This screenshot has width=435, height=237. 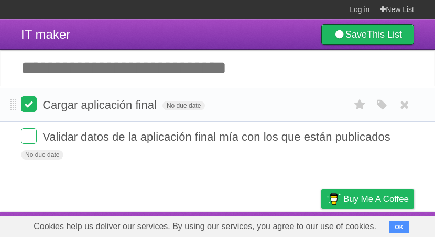 I want to click on span: Cookies help us deliver our services. By using our services, you agree to our use of cookies., so click(x=205, y=227).